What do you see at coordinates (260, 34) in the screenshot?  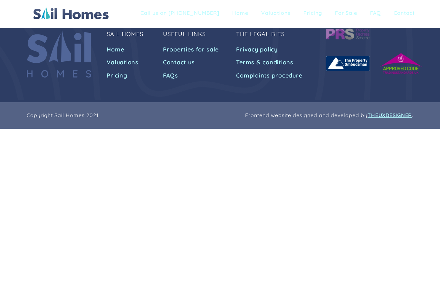 I see `div: The Legal bits` at bounding box center [260, 34].